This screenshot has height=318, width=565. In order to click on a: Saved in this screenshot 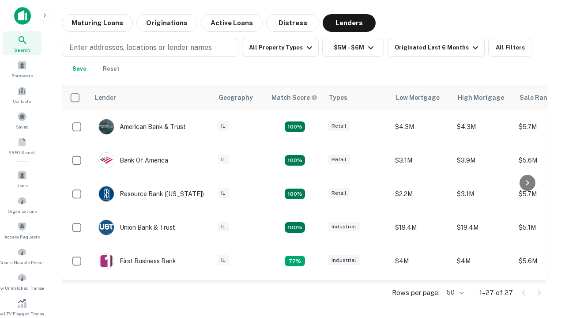, I will do `click(22, 120)`.